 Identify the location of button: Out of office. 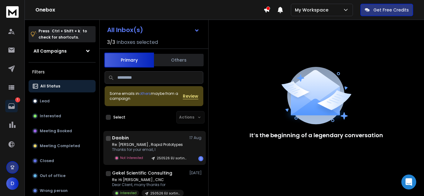
(62, 175).